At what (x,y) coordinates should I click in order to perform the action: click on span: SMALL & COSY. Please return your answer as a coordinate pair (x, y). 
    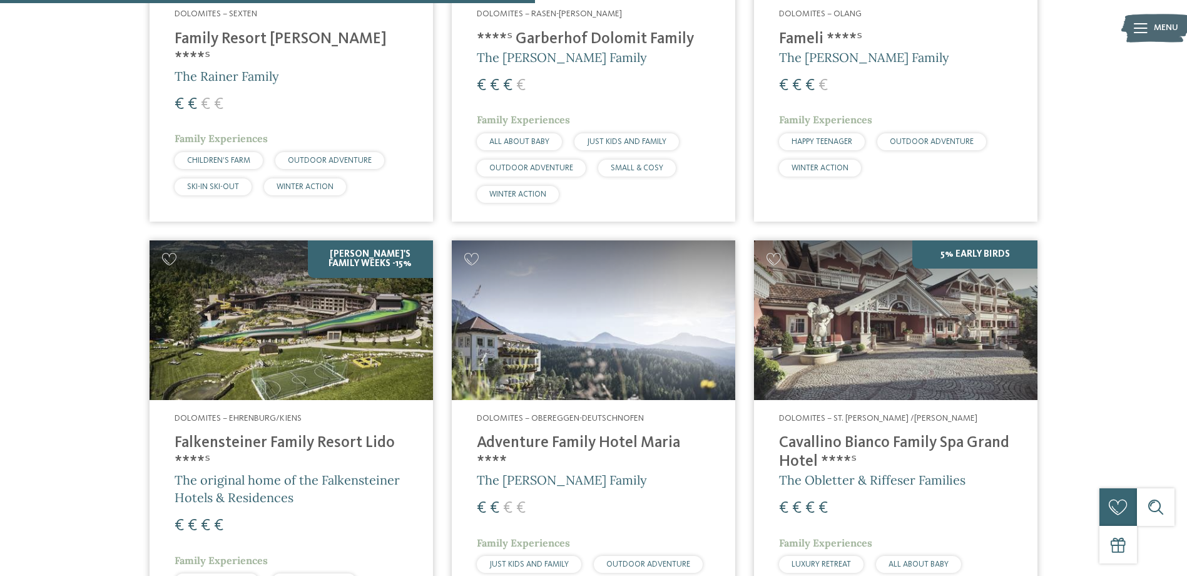
    Looking at the image, I should click on (637, 168).